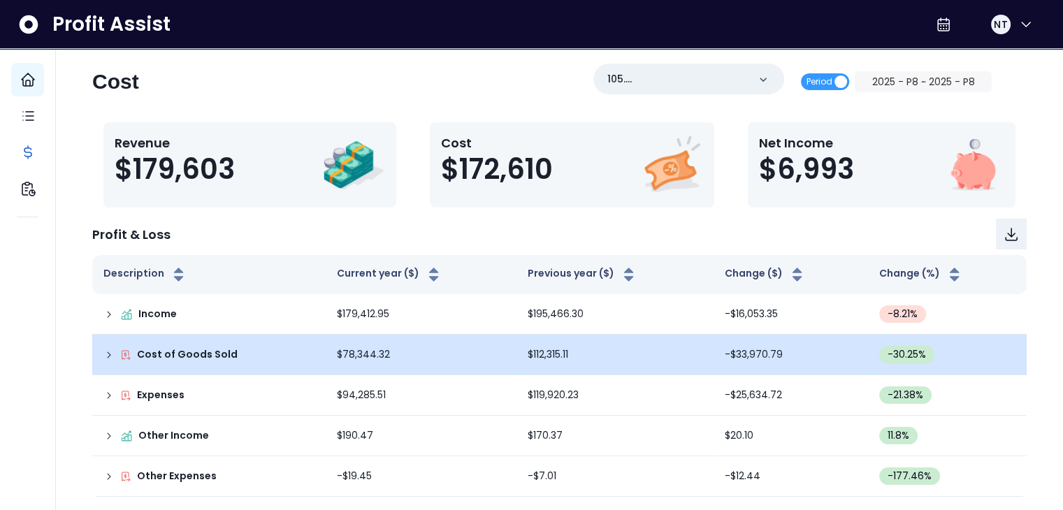 The height and width of the screenshot is (510, 1063). Describe the element at coordinates (421, 355) in the screenshot. I see `td: $78,344.32` at that location.